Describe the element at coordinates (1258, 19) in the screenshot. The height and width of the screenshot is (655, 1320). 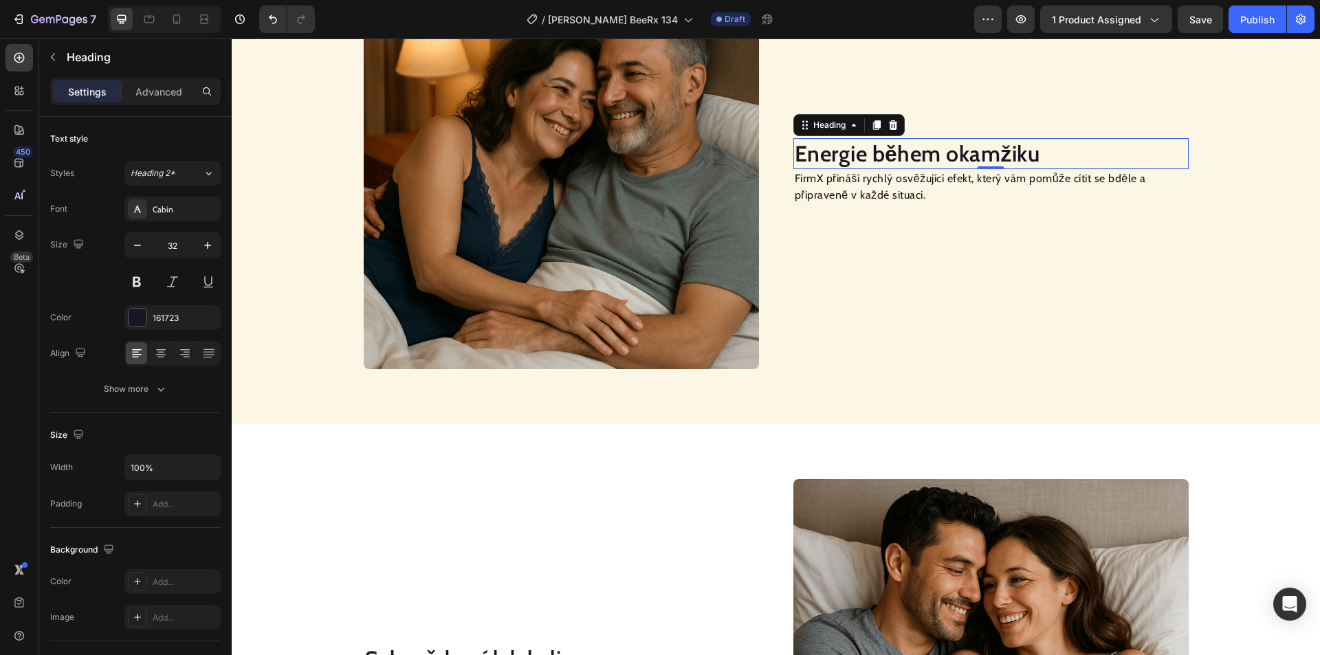
I see `div: Publish` at that location.